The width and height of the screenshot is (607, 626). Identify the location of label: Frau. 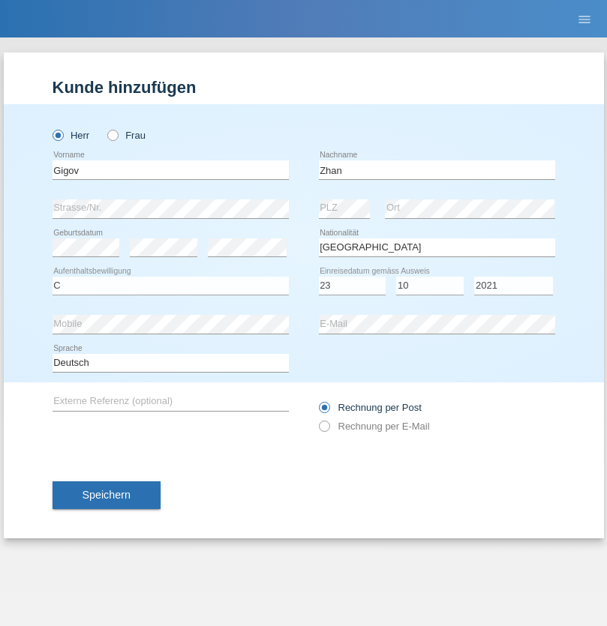
(126, 135).